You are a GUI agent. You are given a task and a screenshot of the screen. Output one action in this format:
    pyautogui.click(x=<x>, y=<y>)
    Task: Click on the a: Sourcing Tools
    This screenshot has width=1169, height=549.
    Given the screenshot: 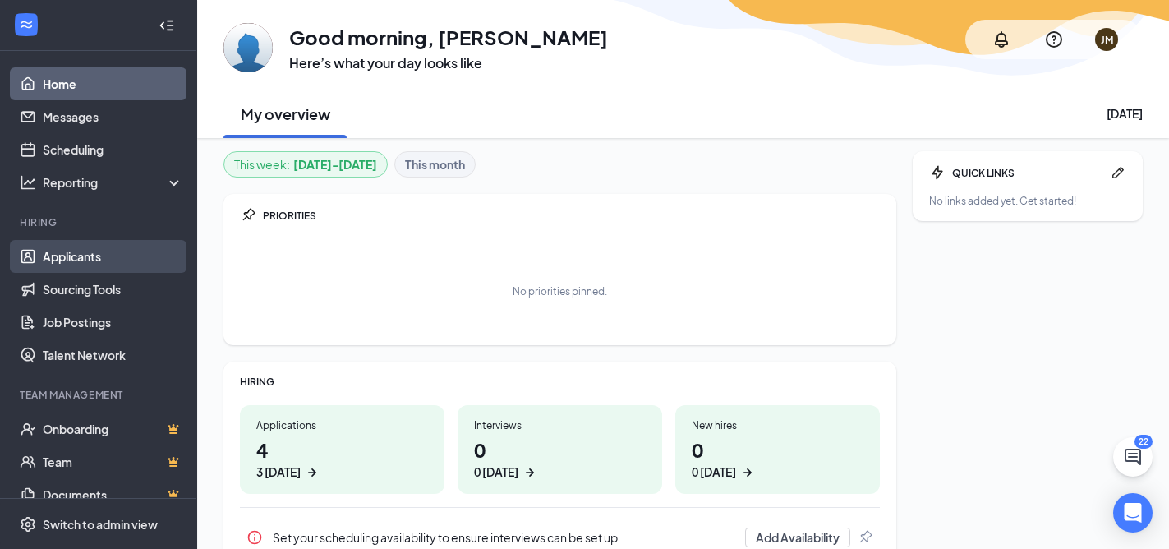 What is the action you would take?
    pyautogui.click(x=113, y=289)
    